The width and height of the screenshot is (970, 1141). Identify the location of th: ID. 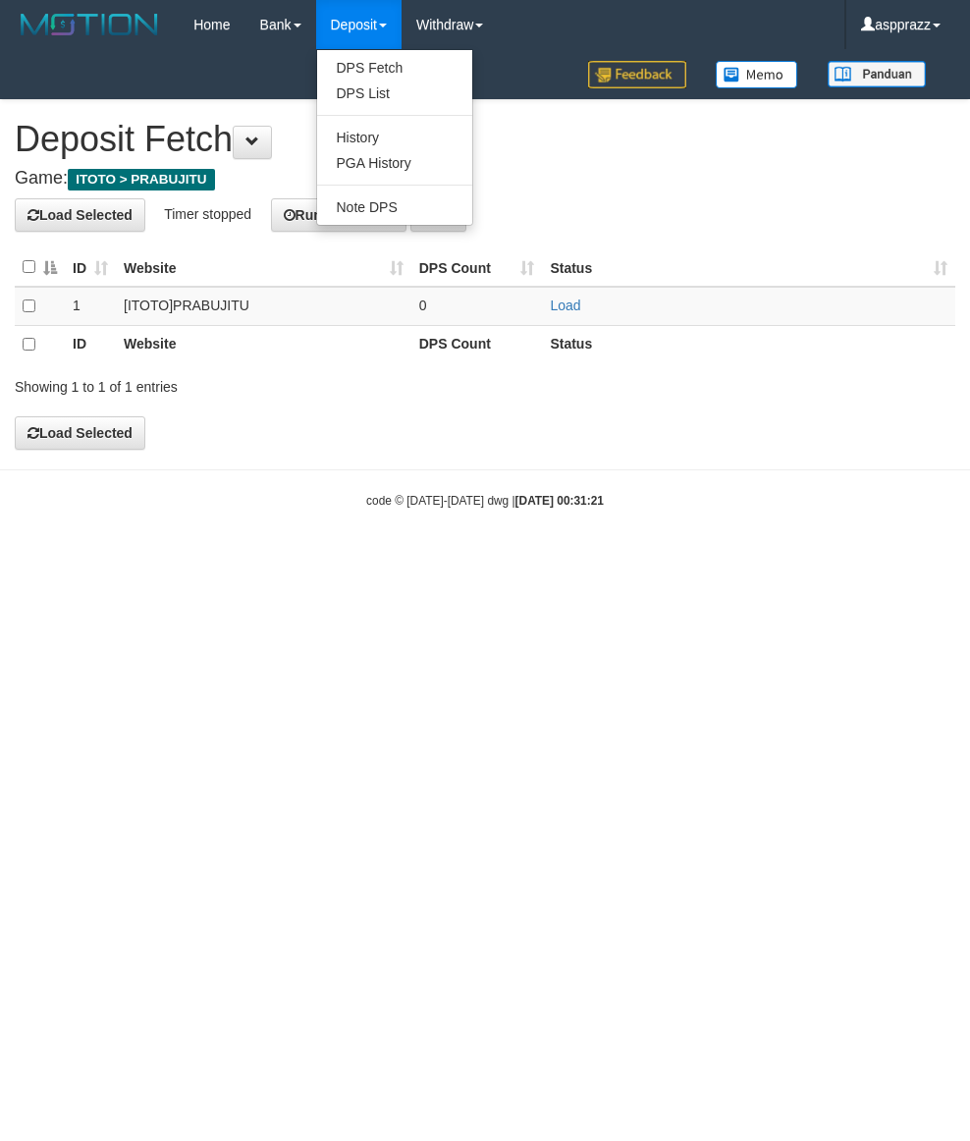
(90, 344).